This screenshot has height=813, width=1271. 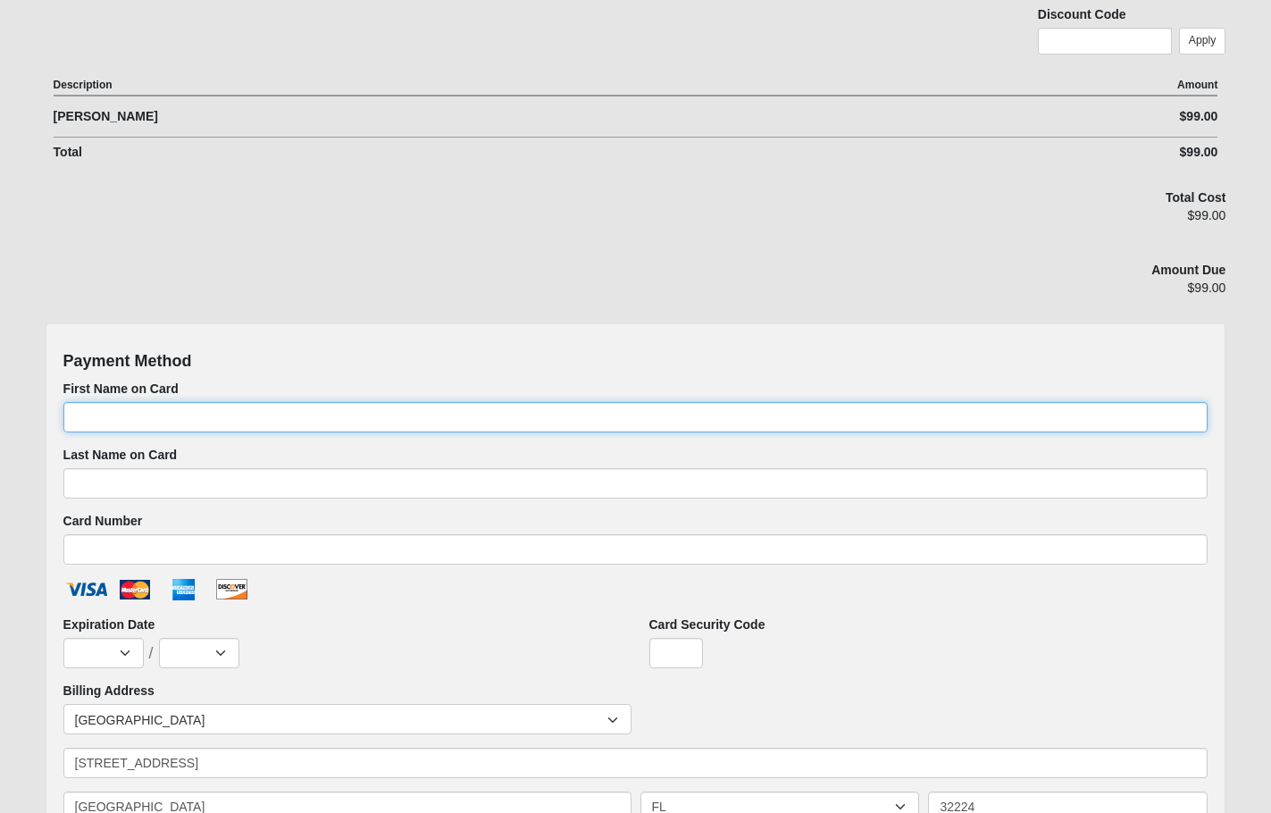 I want to click on a: Apply, so click(x=1202, y=40).